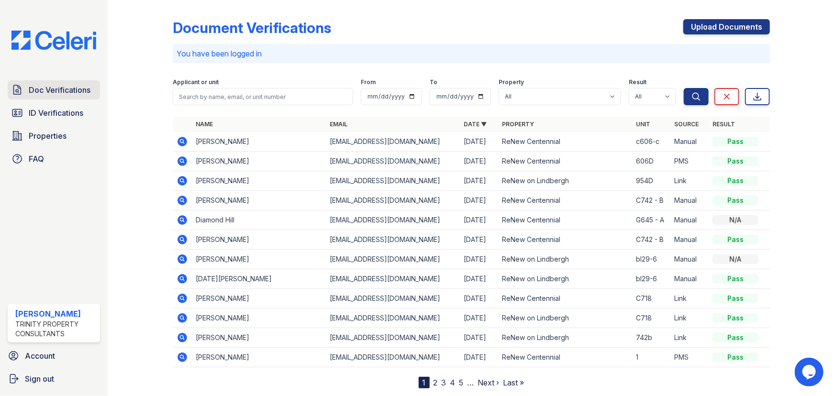 The width and height of the screenshot is (835, 396). I want to click on button: Sign out, so click(54, 379).